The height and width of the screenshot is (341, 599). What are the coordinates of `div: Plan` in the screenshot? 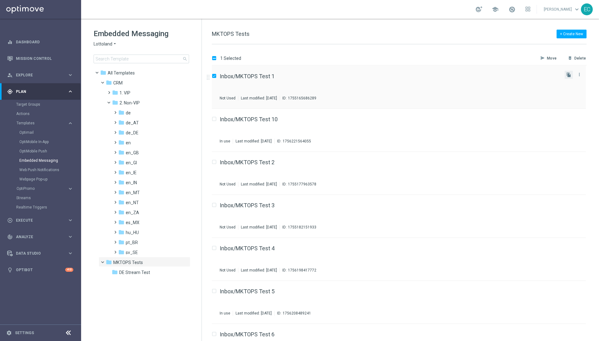 It's located at (37, 92).